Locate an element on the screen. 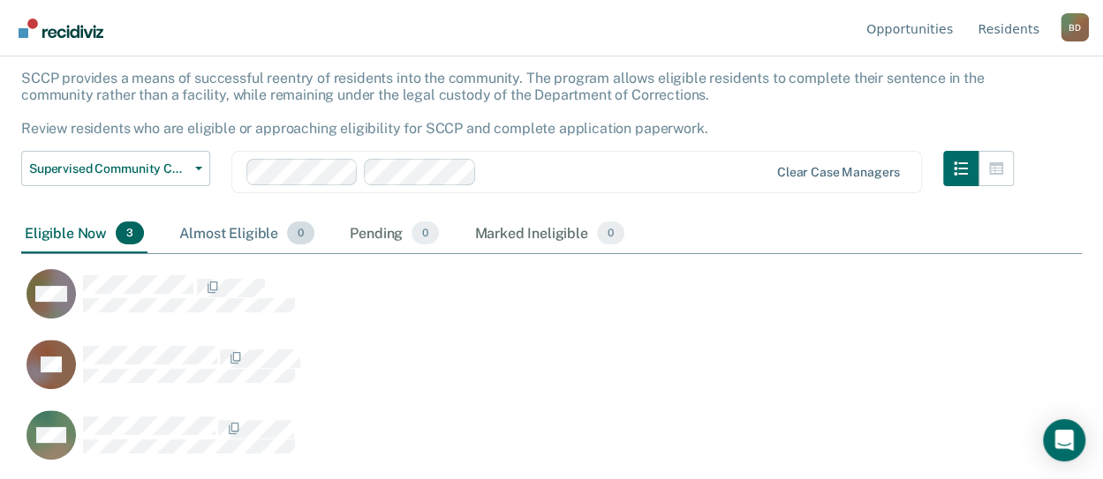 This screenshot has height=479, width=1103. div: CaseloadOpportunityCell-158403 is located at coordinates (485, 374).